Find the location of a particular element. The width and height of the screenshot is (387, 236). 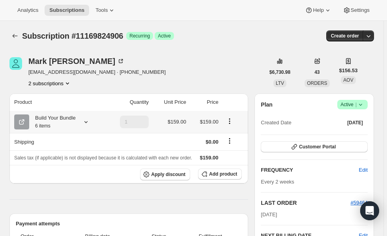

th: Quantity is located at coordinates (128, 102).